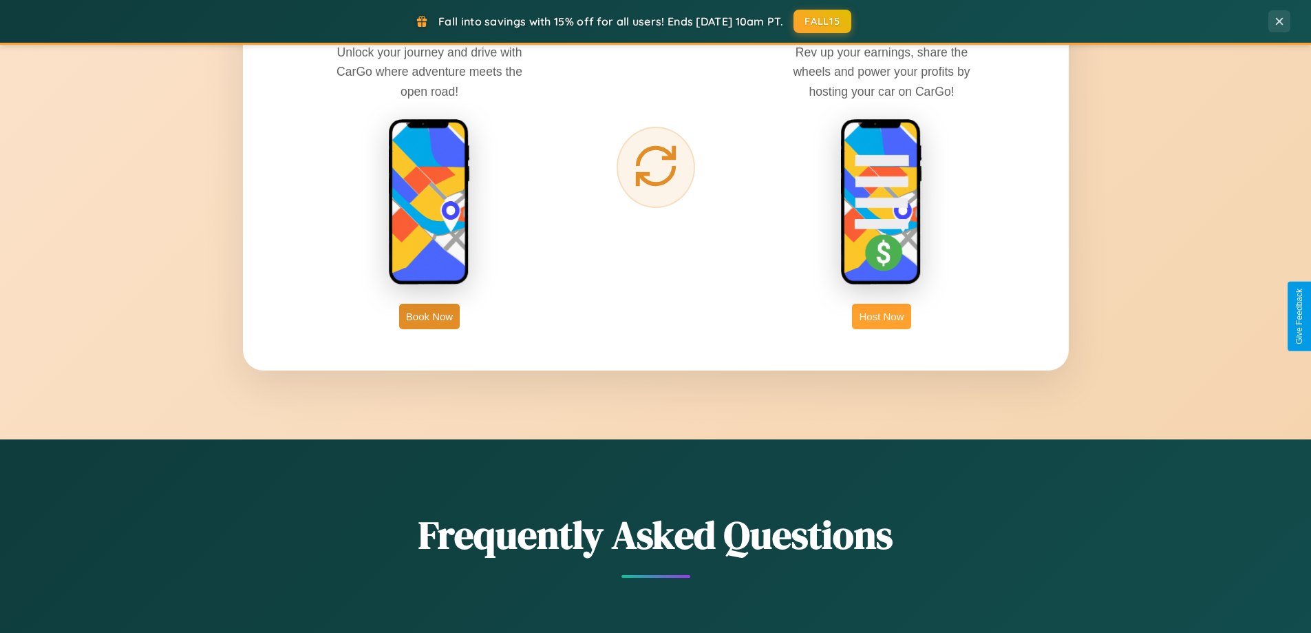  Describe the element at coordinates (823, 21) in the screenshot. I see `button: FALL15` at that location.